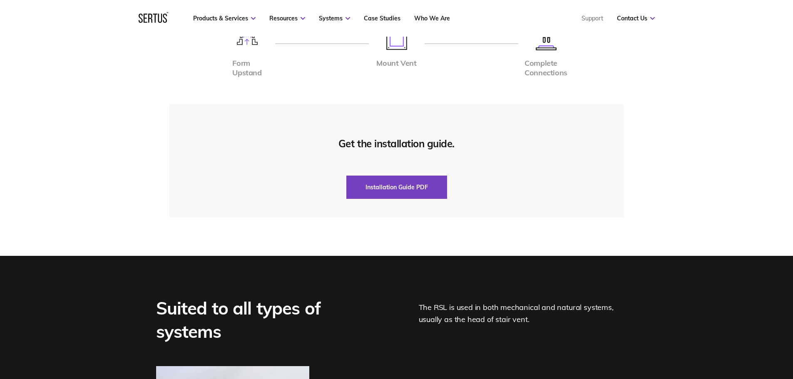 This screenshot has height=379, width=793. I want to click on button: Installation Guide PDF, so click(397, 187).